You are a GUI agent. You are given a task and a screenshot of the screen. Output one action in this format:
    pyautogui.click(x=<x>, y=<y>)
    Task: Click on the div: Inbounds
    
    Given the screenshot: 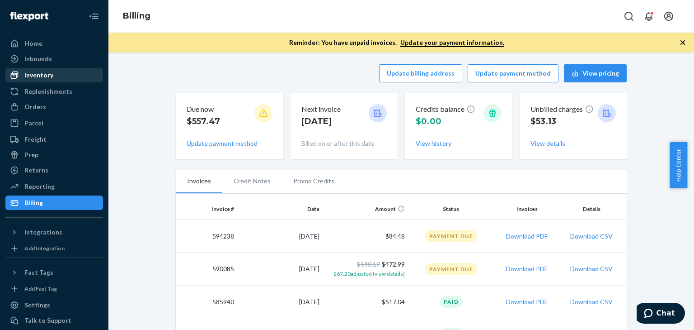 What is the action you would take?
    pyautogui.click(x=38, y=59)
    